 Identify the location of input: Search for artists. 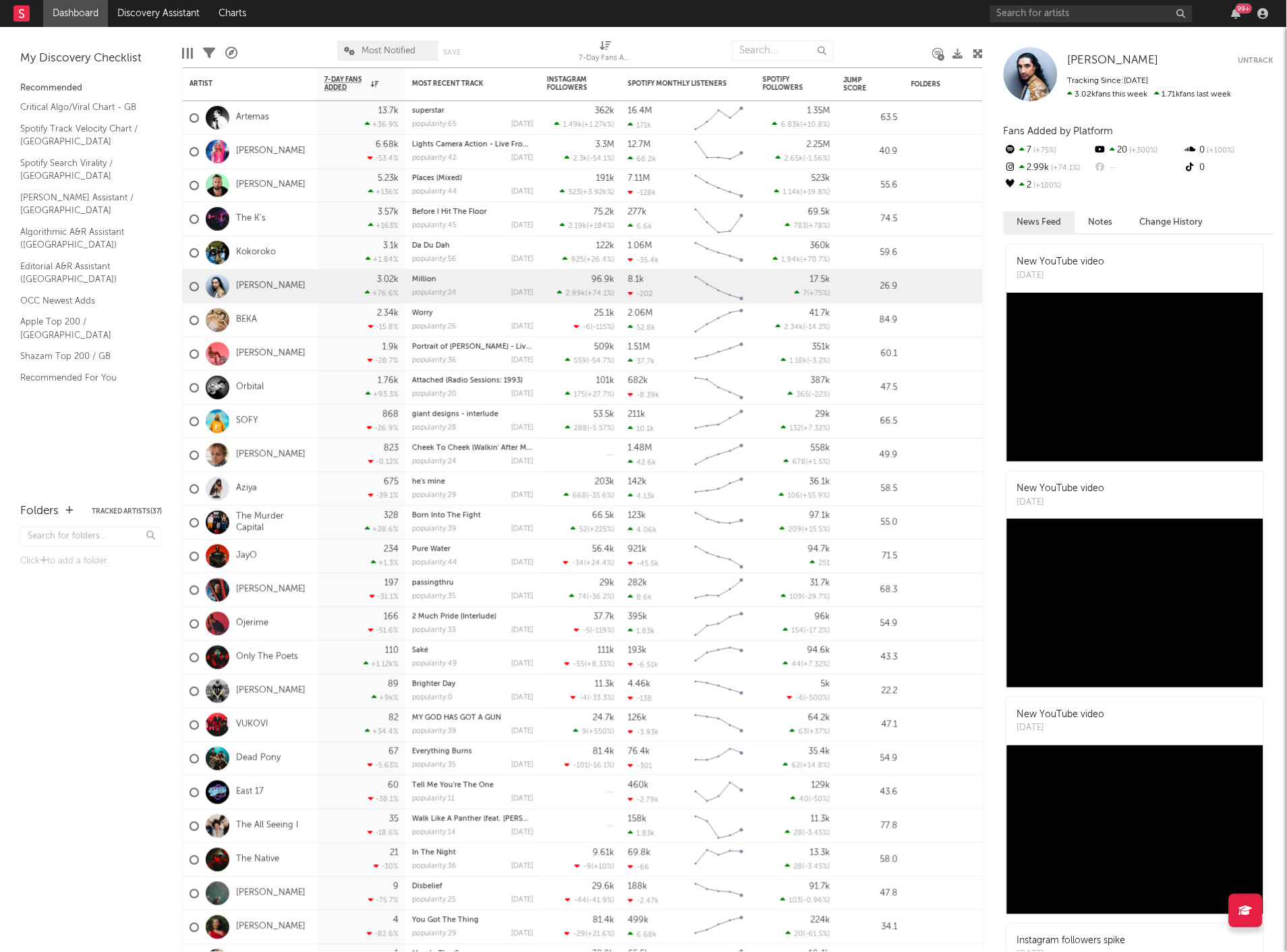
(1091, 13).